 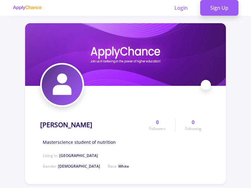 I want to click on a: 0Followers, so click(x=157, y=125).